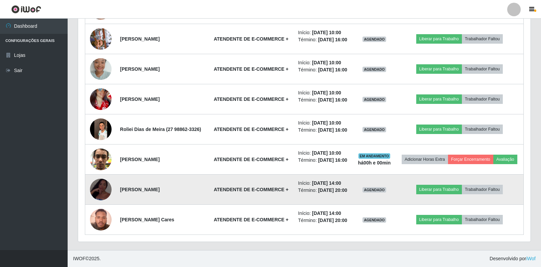  What do you see at coordinates (101, 69) in the screenshot?
I see `img: 1756410018033.jpeg` at bounding box center [101, 69].